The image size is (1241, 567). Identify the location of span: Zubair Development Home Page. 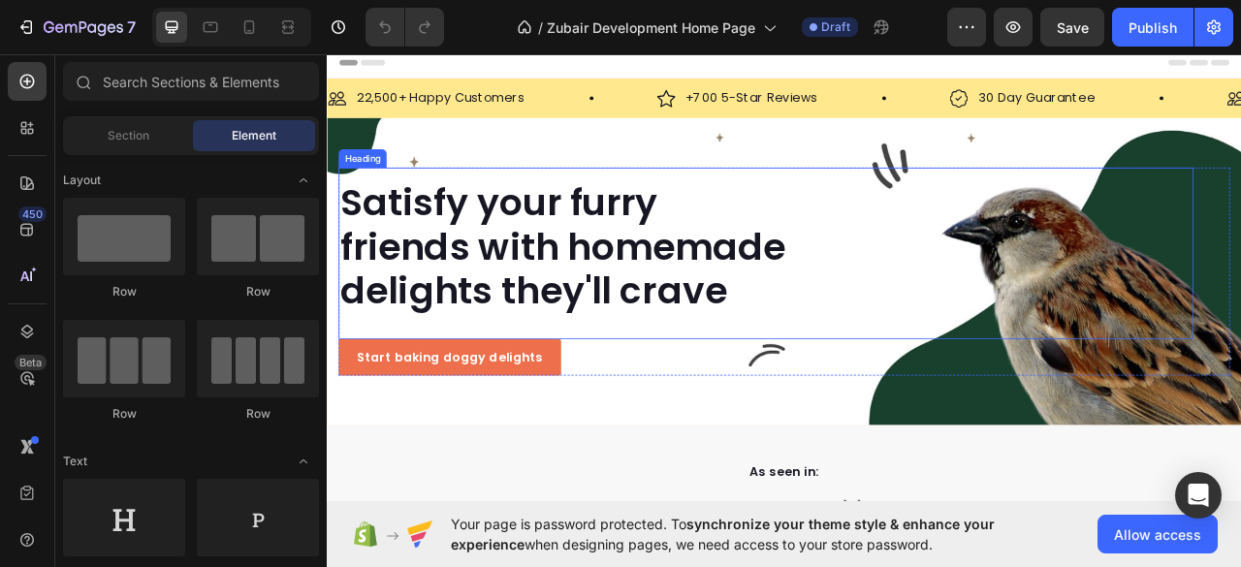
(650, 27).